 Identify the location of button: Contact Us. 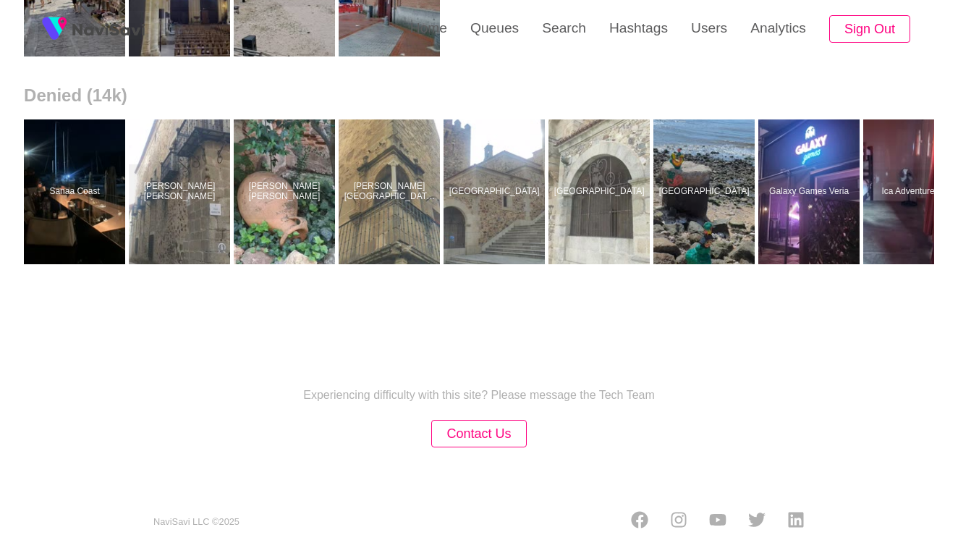
(478, 433).